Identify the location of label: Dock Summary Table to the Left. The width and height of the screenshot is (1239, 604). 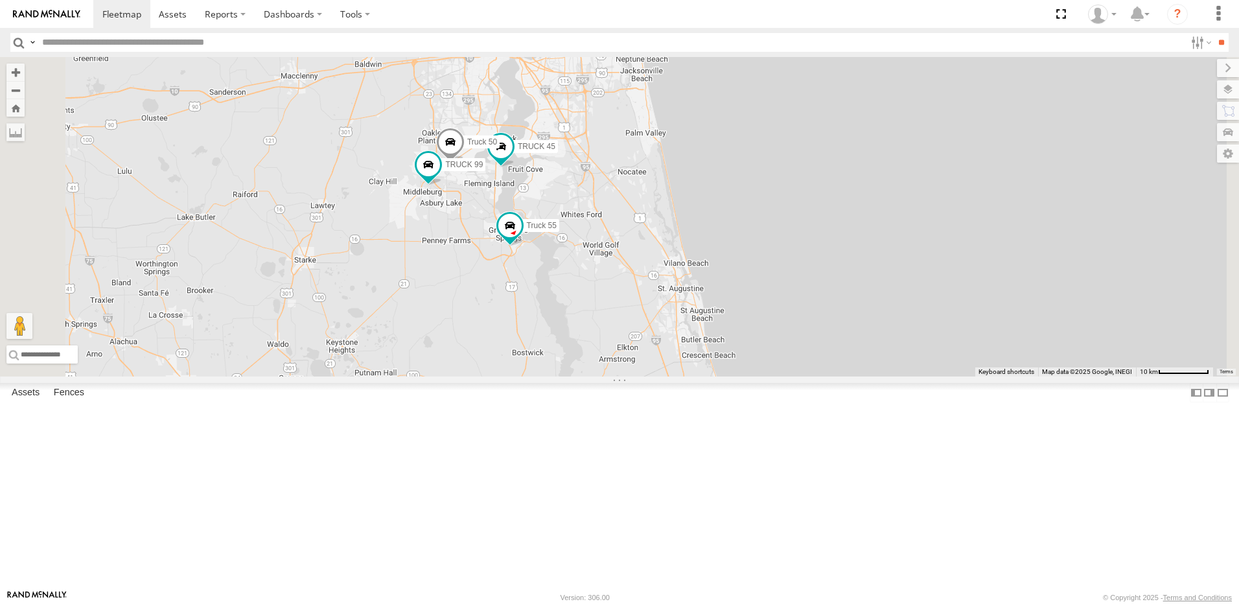
(1196, 392).